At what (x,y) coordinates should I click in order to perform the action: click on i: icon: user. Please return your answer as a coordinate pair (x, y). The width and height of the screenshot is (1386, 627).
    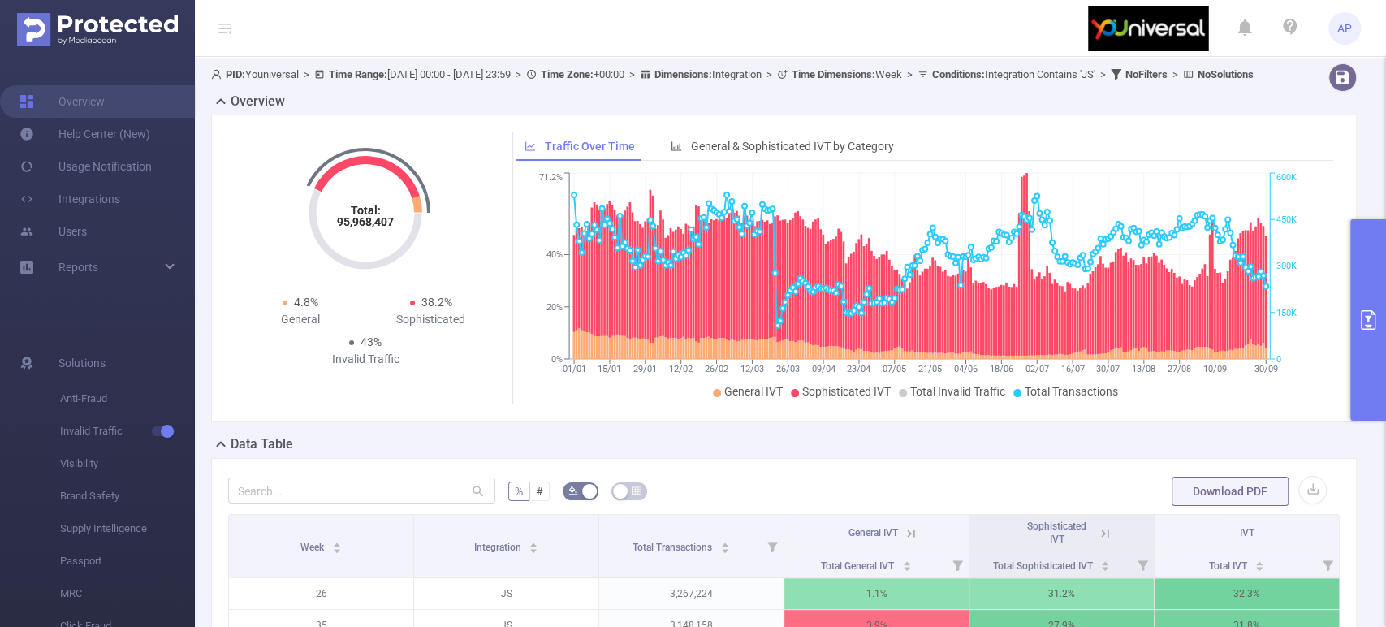
    Looking at the image, I should click on (218, 74).